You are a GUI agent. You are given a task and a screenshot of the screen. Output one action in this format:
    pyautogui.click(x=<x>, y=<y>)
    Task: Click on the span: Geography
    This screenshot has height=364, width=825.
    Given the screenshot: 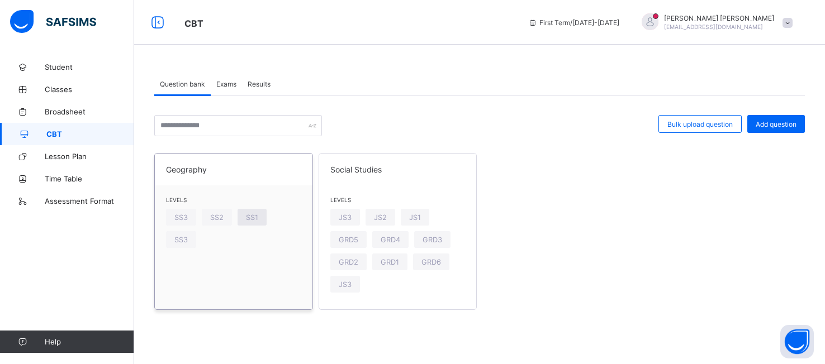 What is the action you would take?
    pyautogui.click(x=234, y=169)
    